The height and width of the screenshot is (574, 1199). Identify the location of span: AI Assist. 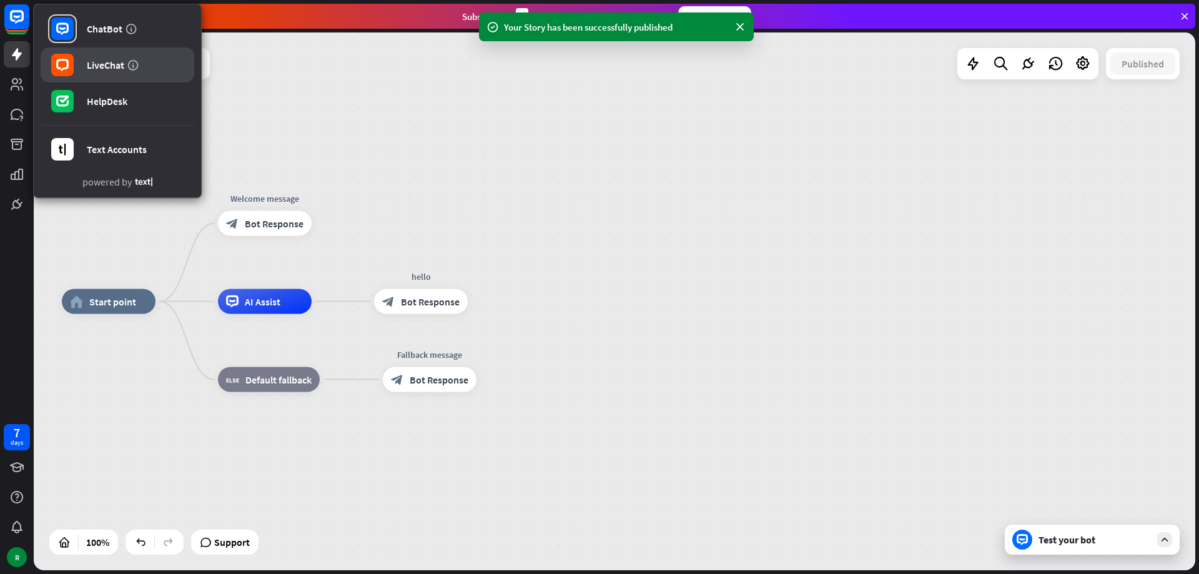
(262, 302).